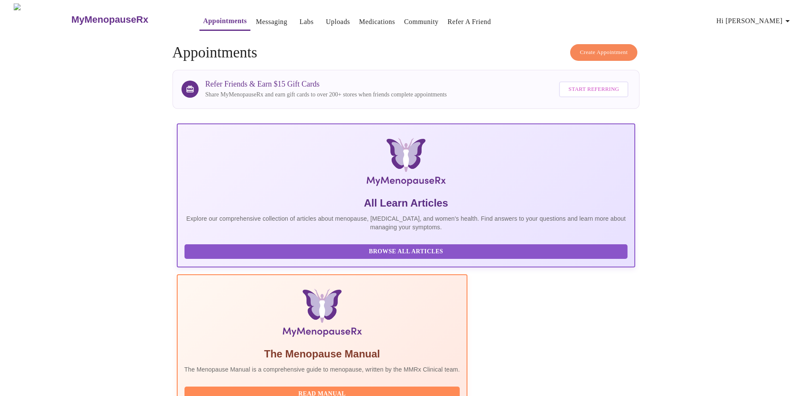 This screenshot has width=812, height=396. Describe the element at coordinates (406, 251) in the screenshot. I see `button: Browse All Articles` at that location.